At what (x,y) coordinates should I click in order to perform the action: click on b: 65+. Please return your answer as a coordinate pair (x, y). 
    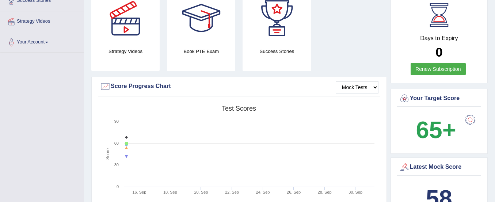
    Looking at the image, I should click on (436, 130).